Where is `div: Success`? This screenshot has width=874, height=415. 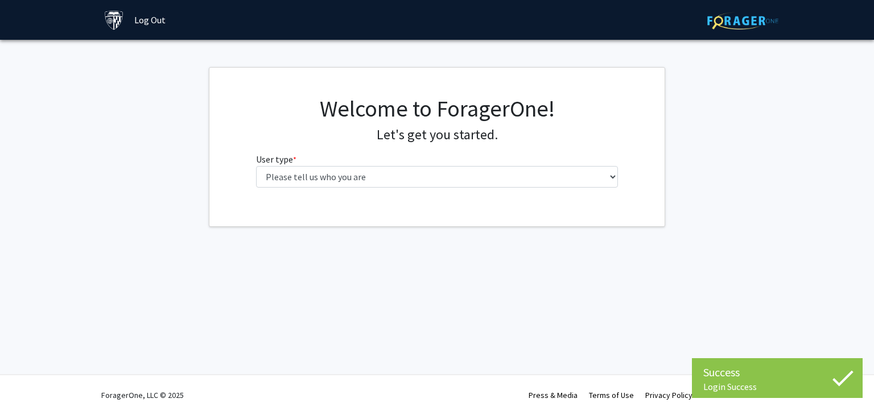 div: Success is located at coordinates (777, 373).